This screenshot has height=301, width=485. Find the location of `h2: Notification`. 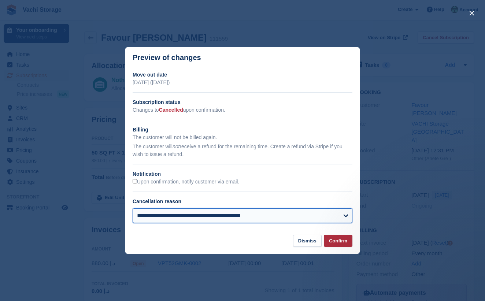

h2: Notification is located at coordinates (243, 174).